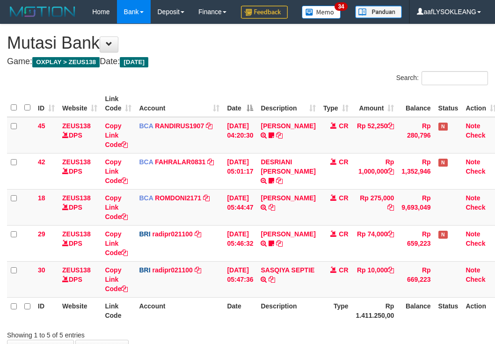 The image size is (495, 344). Describe the element at coordinates (264, 12) in the screenshot. I see `img: Feedback.jpg` at that location.